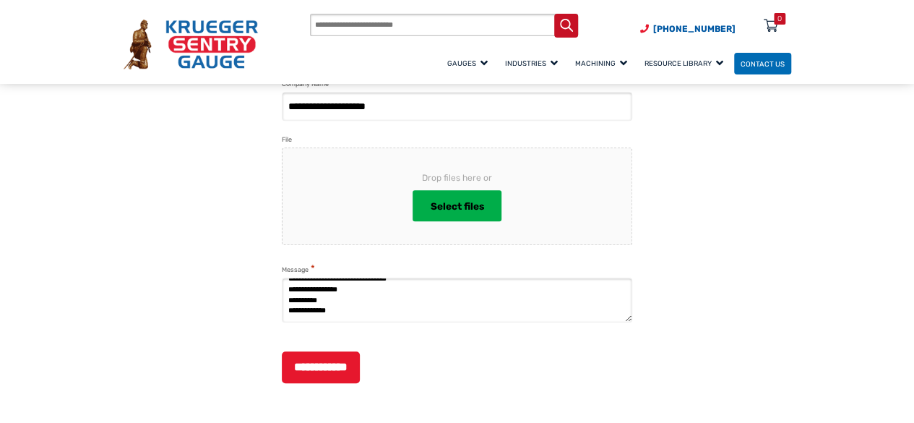 The image size is (914, 423). I want to click on span: Resource Library, so click(683, 63).